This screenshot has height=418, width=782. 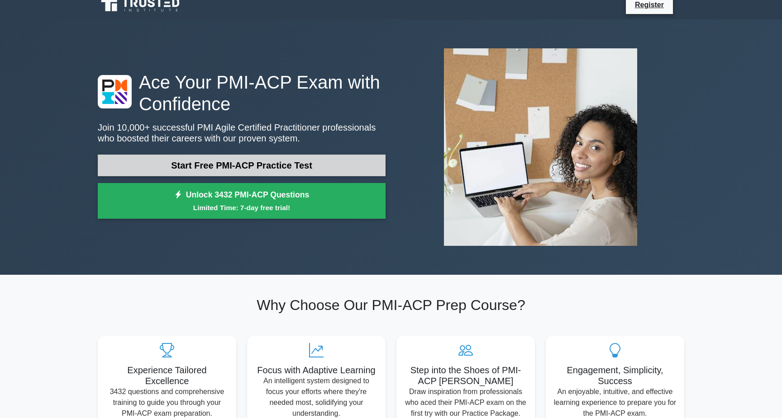 What do you see at coordinates (167, 376) in the screenshot?
I see `h5: Experience Tailored Excellence` at bounding box center [167, 376].